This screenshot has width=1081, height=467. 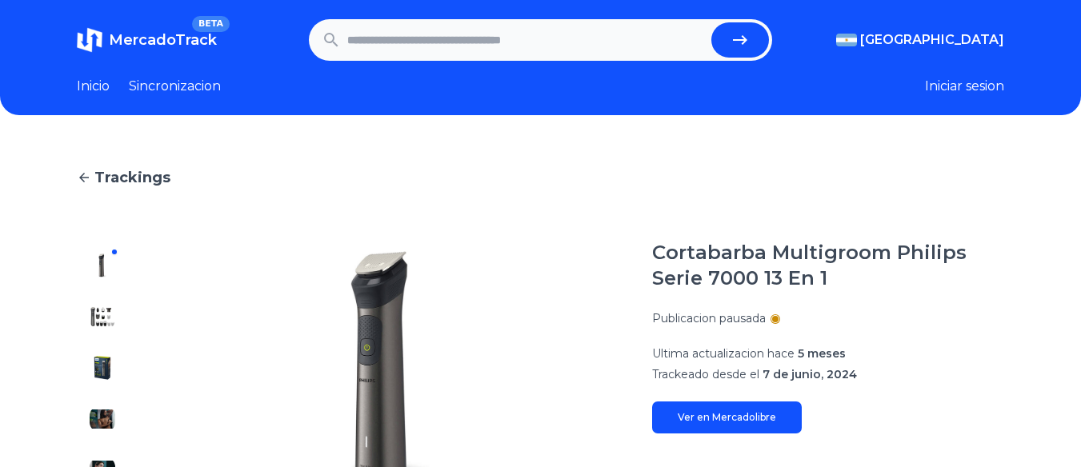 What do you see at coordinates (723, 354) in the screenshot?
I see `span: Ultima actualizacion hace` at bounding box center [723, 354].